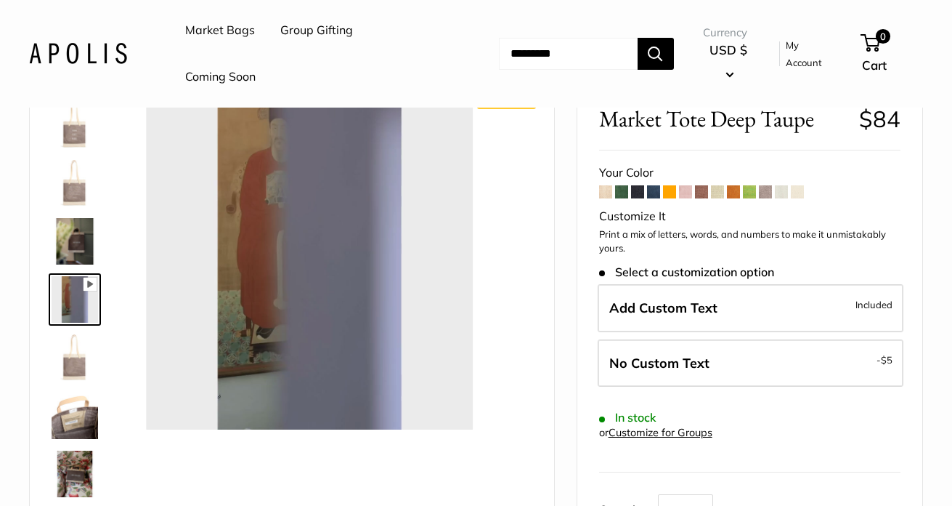 The height and width of the screenshot is (506, 952). What do you see at coordinates (874, 304) in the screenshot?
I see `span: Included` at bounding box center [874, 304].